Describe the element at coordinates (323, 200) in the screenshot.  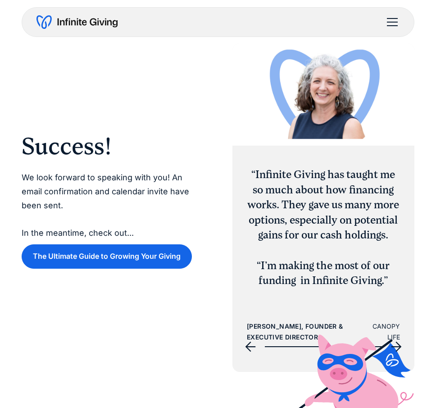
I see `div: carousel` at that location.